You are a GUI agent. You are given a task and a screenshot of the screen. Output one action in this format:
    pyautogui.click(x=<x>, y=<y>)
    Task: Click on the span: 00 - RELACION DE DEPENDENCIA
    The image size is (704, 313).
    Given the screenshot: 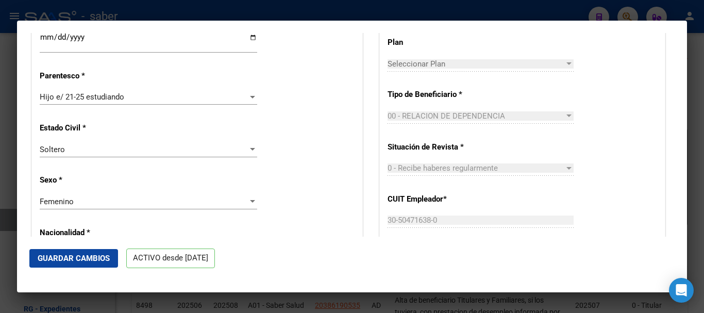 What is the action you would take?
    pyautogui.click(x=447, y=116)
    